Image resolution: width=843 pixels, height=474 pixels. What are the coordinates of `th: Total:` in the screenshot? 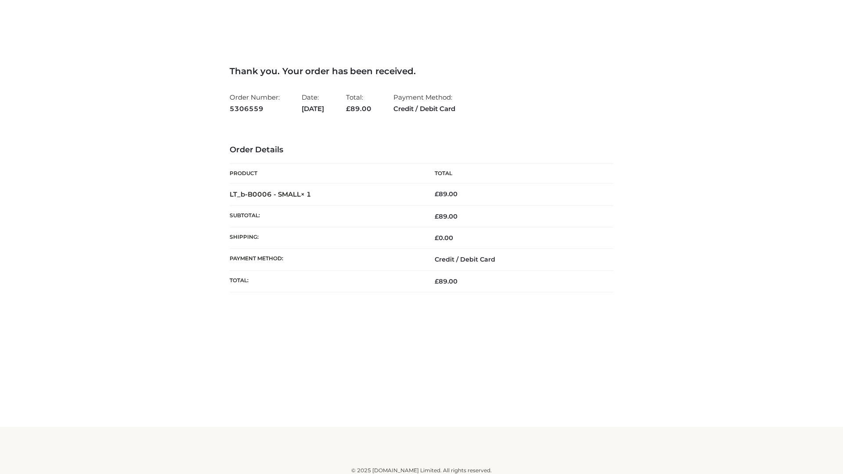 It's located at (325, 281).